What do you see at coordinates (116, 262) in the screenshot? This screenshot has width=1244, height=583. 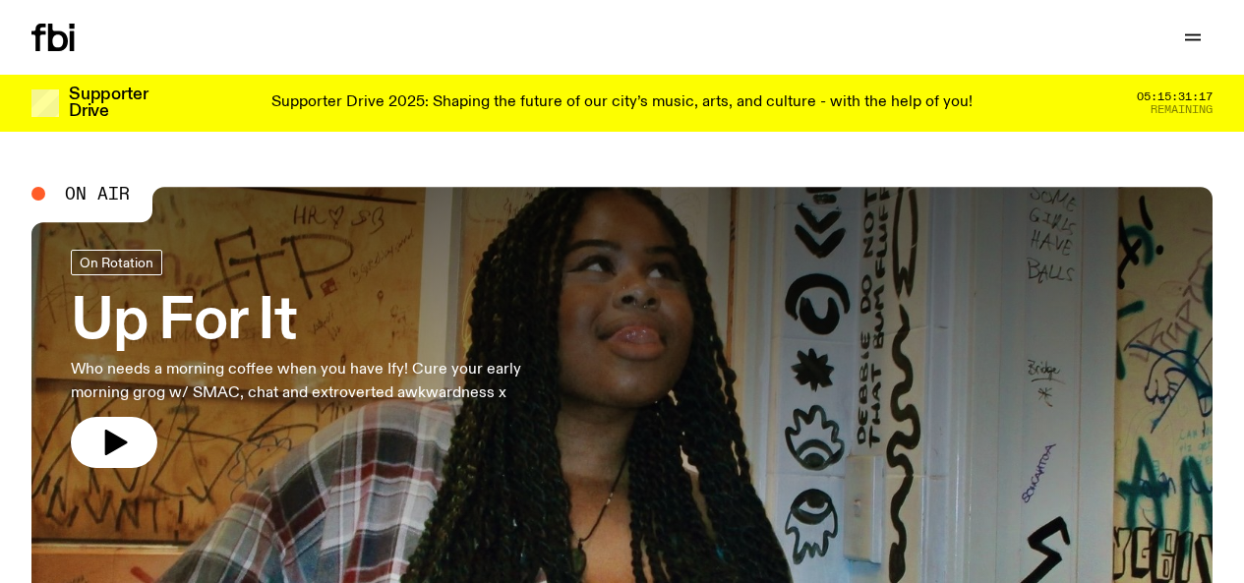 I see `span: On Rotation` at bounding box center [116, 262].